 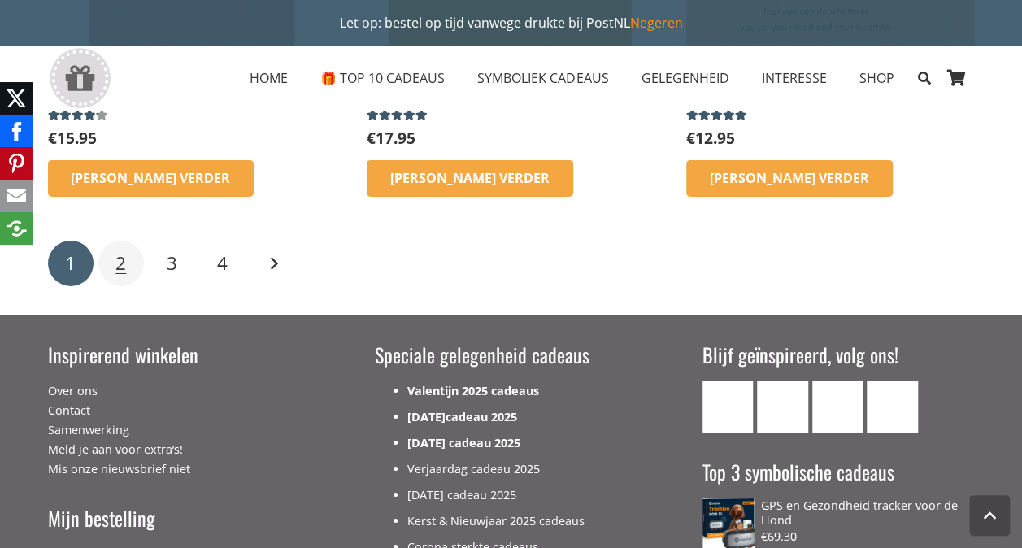 I want to click on a: Instagram, so click(x=837, y=406).